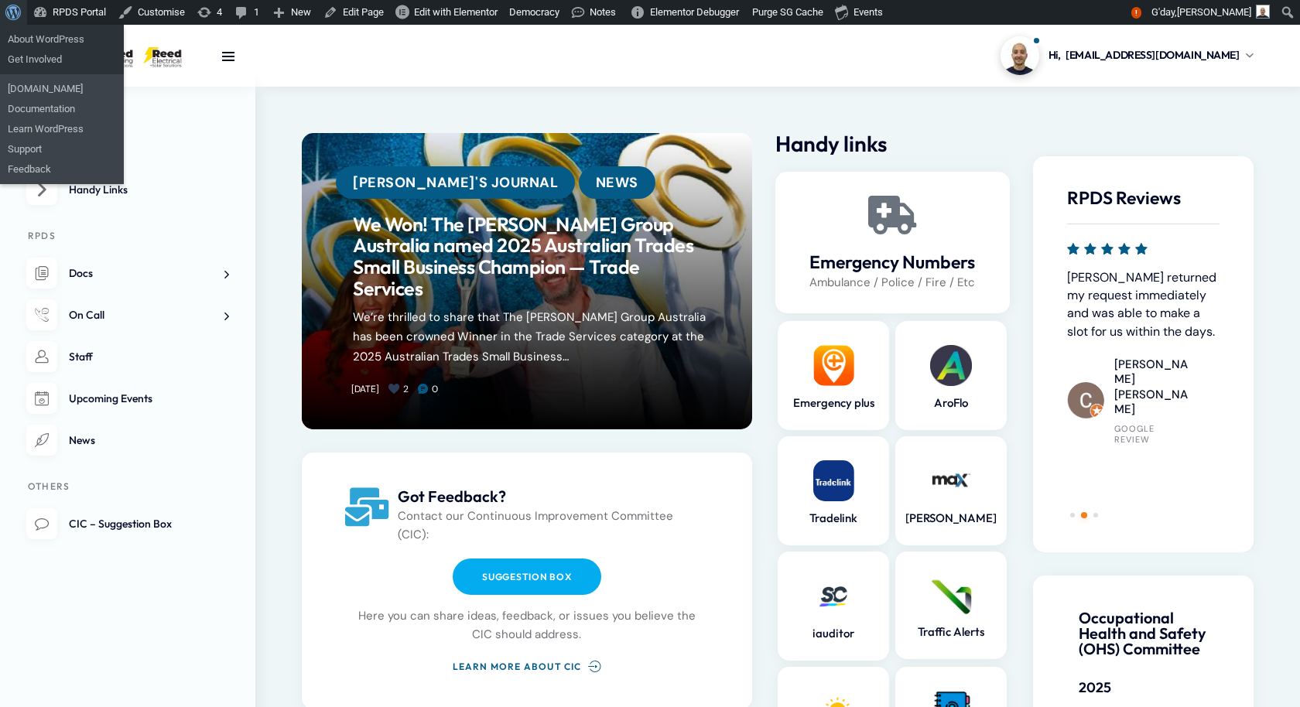 The width and height of the screenshot is (1300, 707). Describe the element at coordinates (1143, 634) in the screenshot. I see `h4: Occupational Health and Safety (OHS) Committee` at that location.